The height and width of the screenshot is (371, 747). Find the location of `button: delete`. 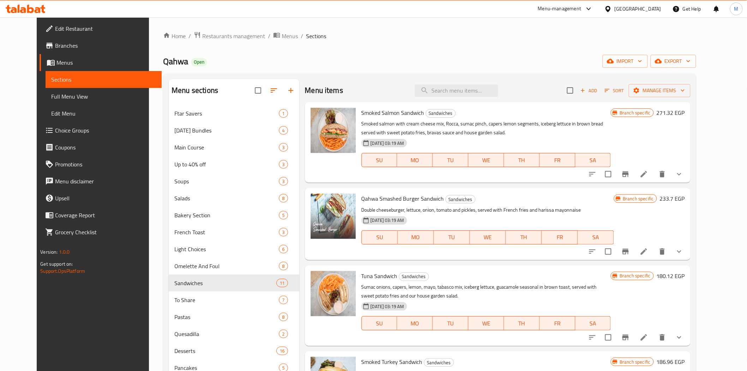

button: delete is located at coordinates (662, 337).